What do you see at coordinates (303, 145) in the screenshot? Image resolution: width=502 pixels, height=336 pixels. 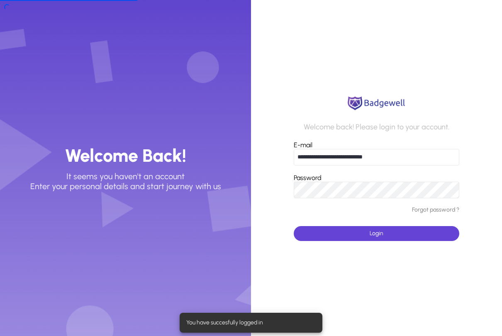 I see `label: E-mail` at bounding box center [303, 145].